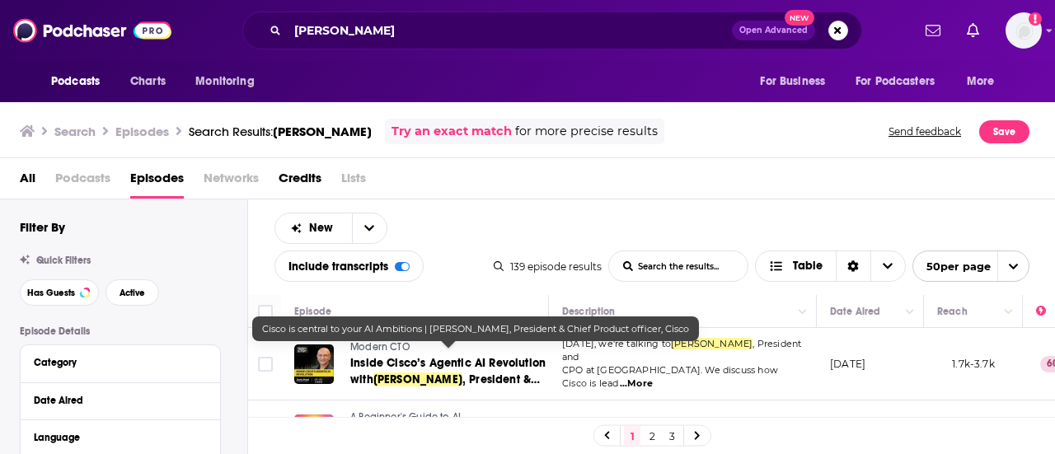  Describe the element at coordinates (447, 371) in the screenshot. I see `span: Inside Cisco’s Agentic AI Revolution with` at that location.